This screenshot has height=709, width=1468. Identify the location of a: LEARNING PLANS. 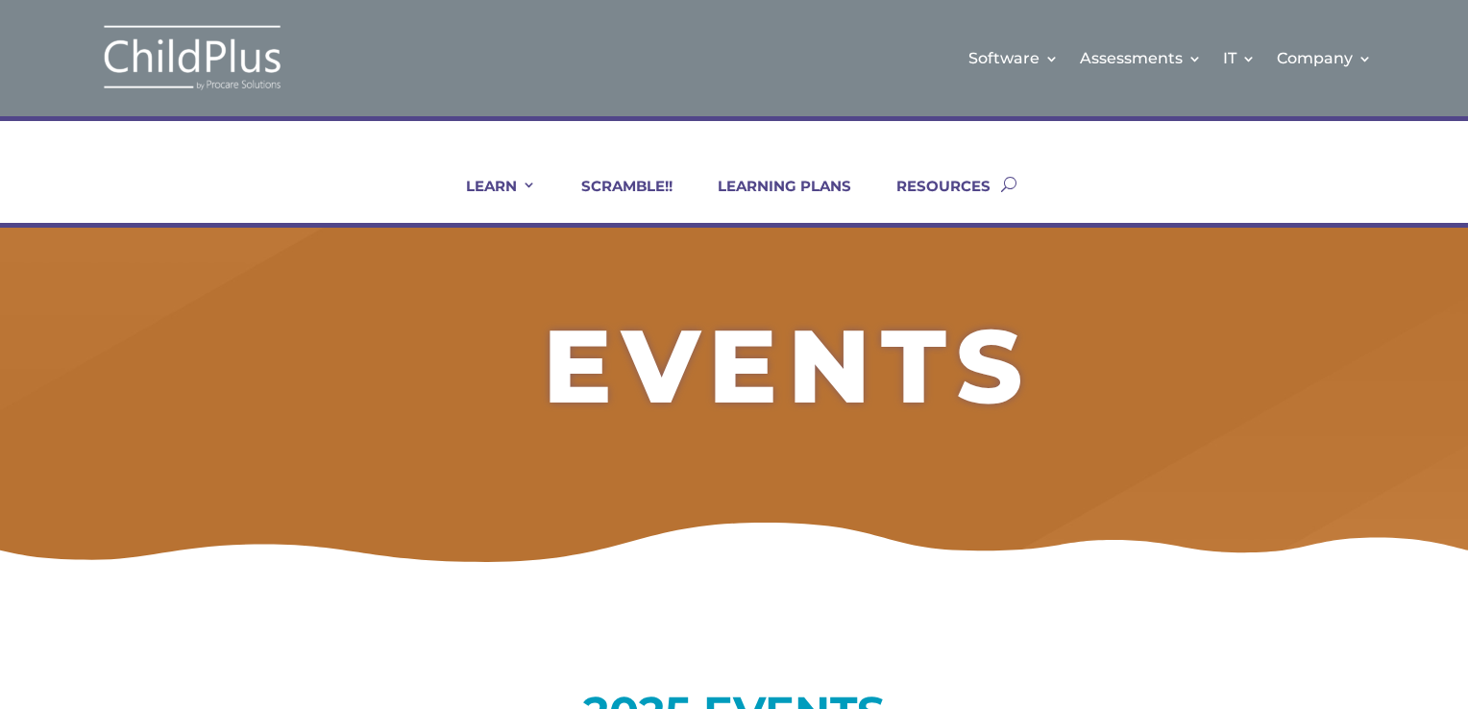
(773, 200).